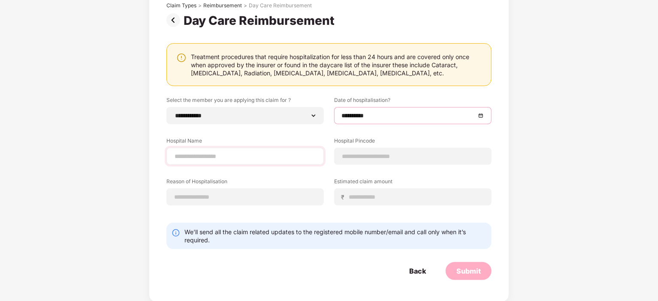 The width and height of the screenshot is (658, 301). Describe the element at coordinates (413, 102) in the screenshot. I see `label: Date of hospitalisation?` at that location.